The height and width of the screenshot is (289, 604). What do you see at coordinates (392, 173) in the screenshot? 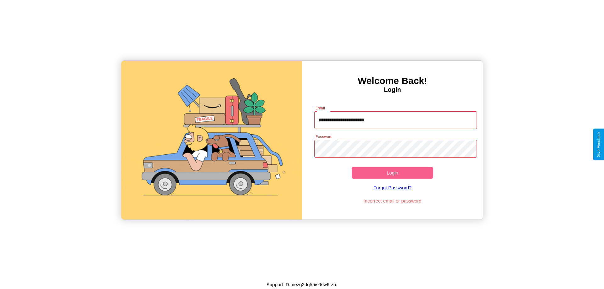
I see `button: Login` at bounding box center [392, 173].